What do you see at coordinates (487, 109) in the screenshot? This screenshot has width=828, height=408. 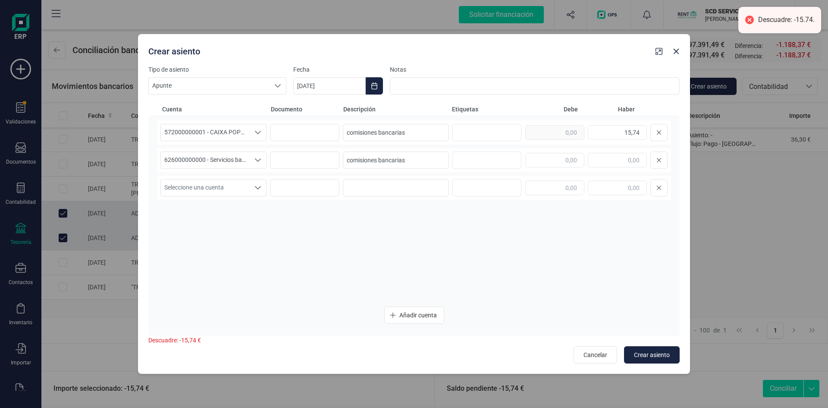 I see `span: Etiquetas` at bounding box center [487, 109].